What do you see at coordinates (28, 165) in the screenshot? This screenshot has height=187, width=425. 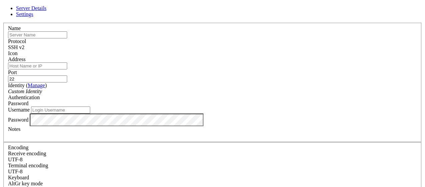 I see `label: The default terminal encoding. ISO-2022 enables character map translations (like graphics maps). ...` at bounding box center [28, 165].